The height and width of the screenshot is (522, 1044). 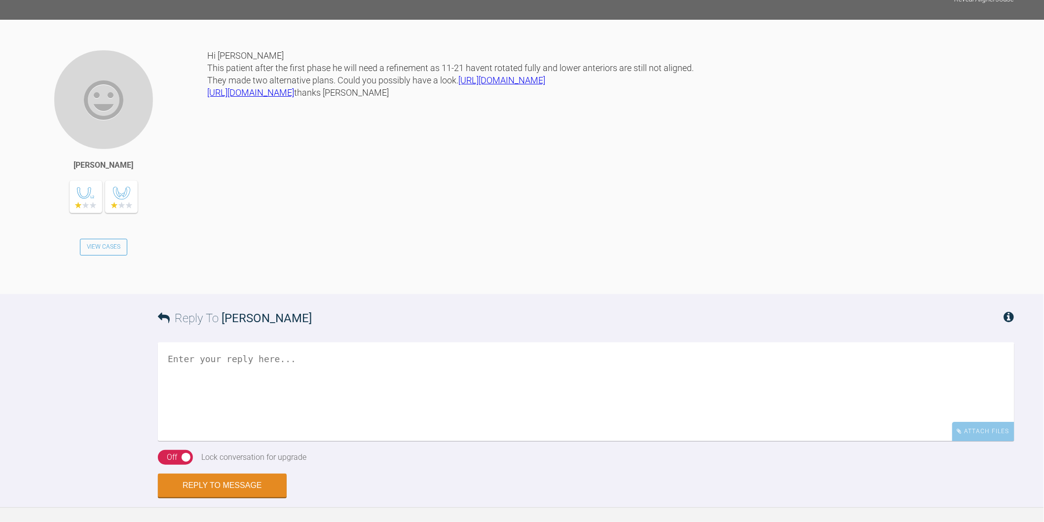 I want to click on img: Nikolaos Mitropoulos, so click(x=104, y=100).